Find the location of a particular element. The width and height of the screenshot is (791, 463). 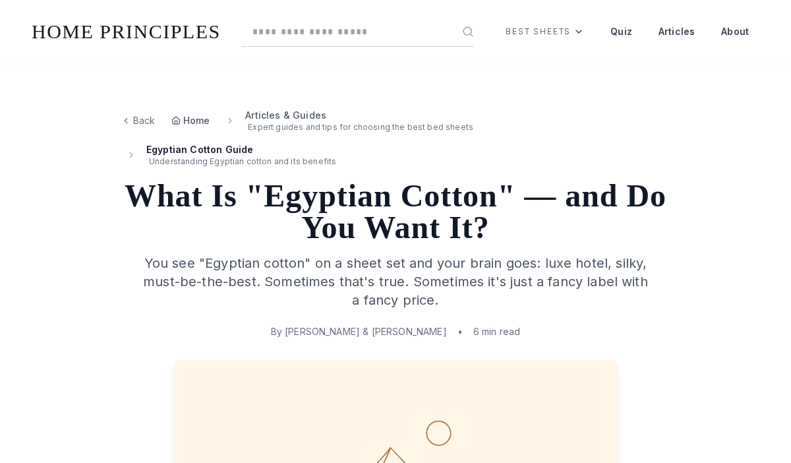

p: You see "Egyptian cotton" on a sheet set and your brain goes: luxe hotel, silky, must-be-the-best... is located at coordinates (395, 281).